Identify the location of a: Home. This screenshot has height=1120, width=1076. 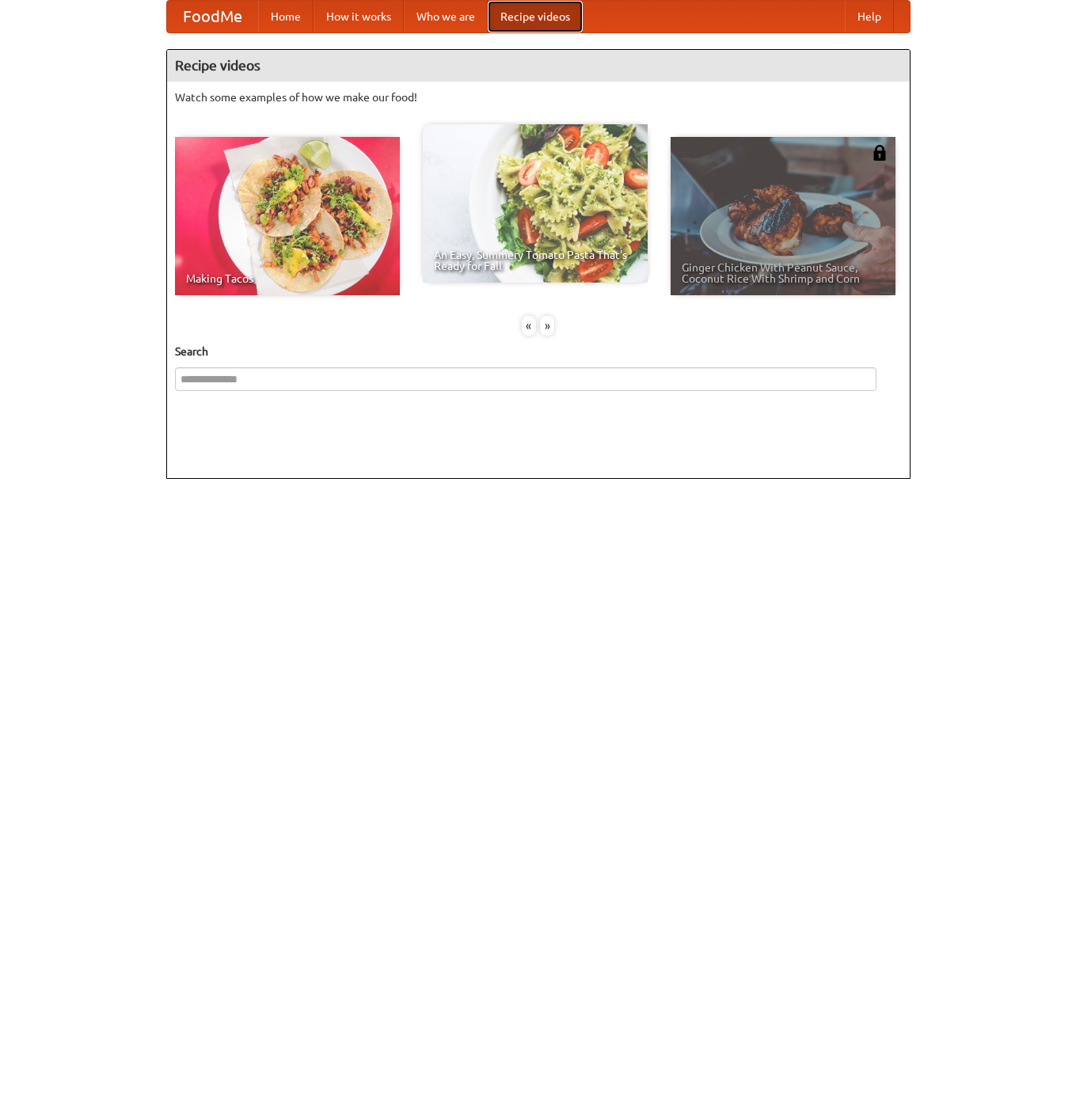
(286, 17).